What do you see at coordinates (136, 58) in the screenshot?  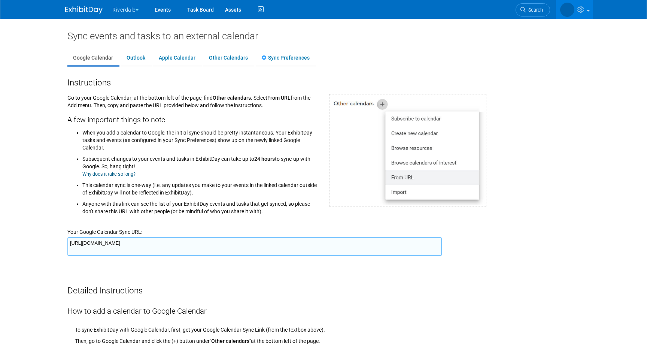 I see `a: Outlook` at bounding box center [136, 58].